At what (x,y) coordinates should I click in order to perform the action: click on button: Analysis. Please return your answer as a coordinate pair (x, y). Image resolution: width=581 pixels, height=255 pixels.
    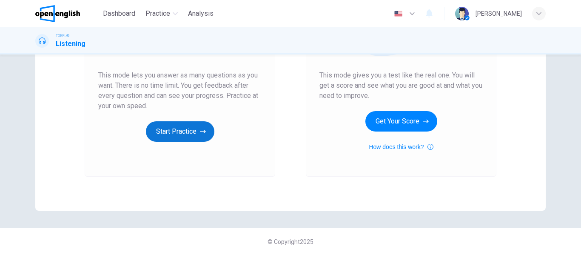
    Looking at the image, I should click on (201, 14).